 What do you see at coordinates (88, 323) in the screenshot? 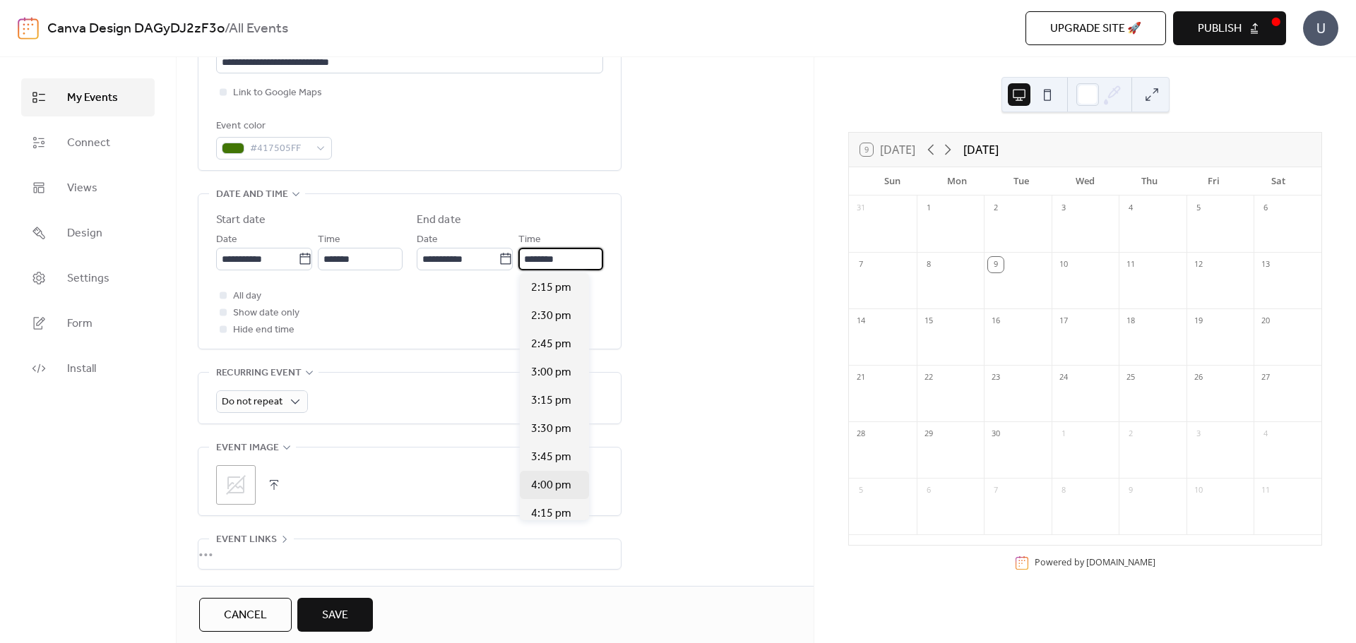
I see `a: Form` at bounding box center [88, 323].